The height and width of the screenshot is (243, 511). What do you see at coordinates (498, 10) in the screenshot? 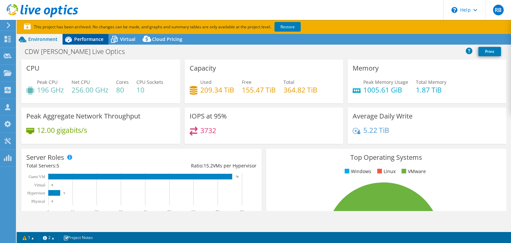
I see `span: RB` at bounding box center [498, 10].